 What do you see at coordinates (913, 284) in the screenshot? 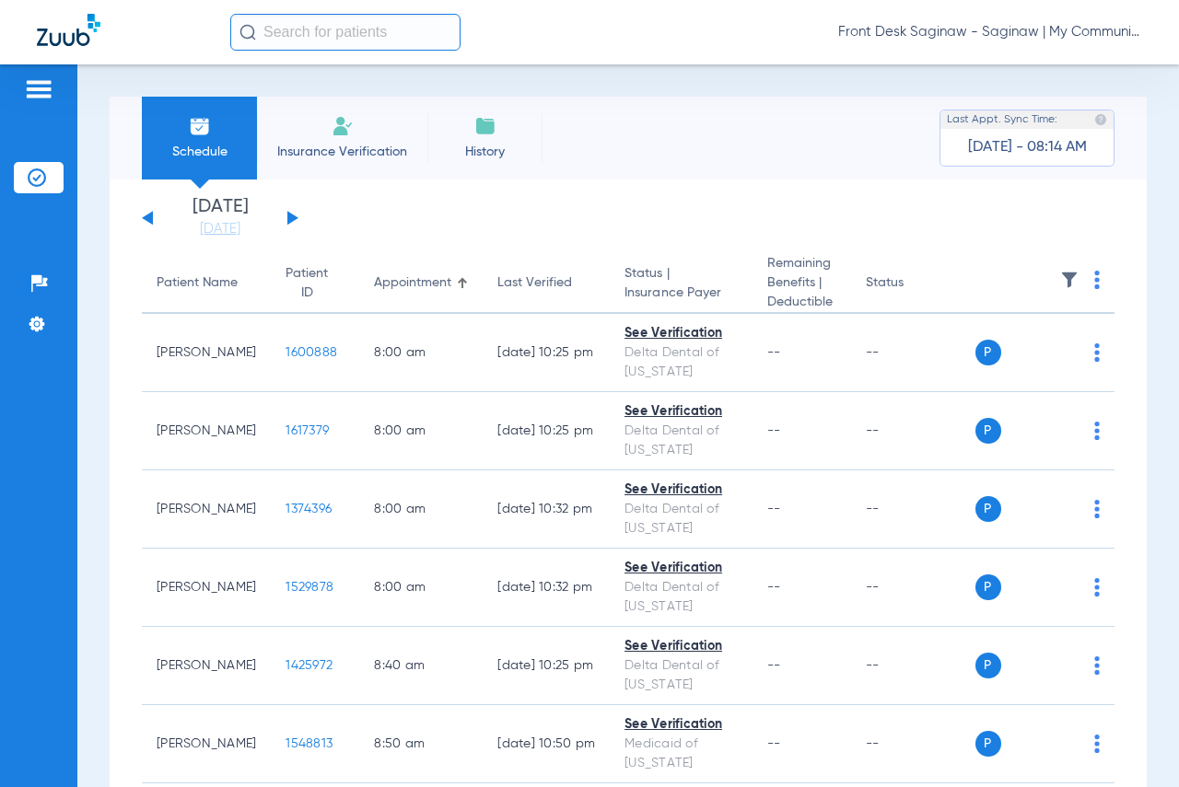
I see `th: Status` at bounding box center [913, 284].